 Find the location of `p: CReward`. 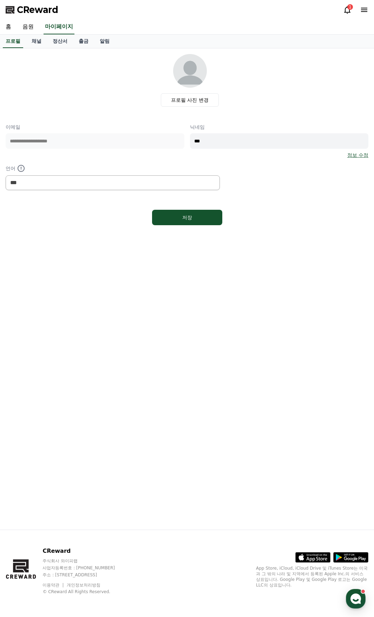

p: CReward is located at coordinates (85, 551).